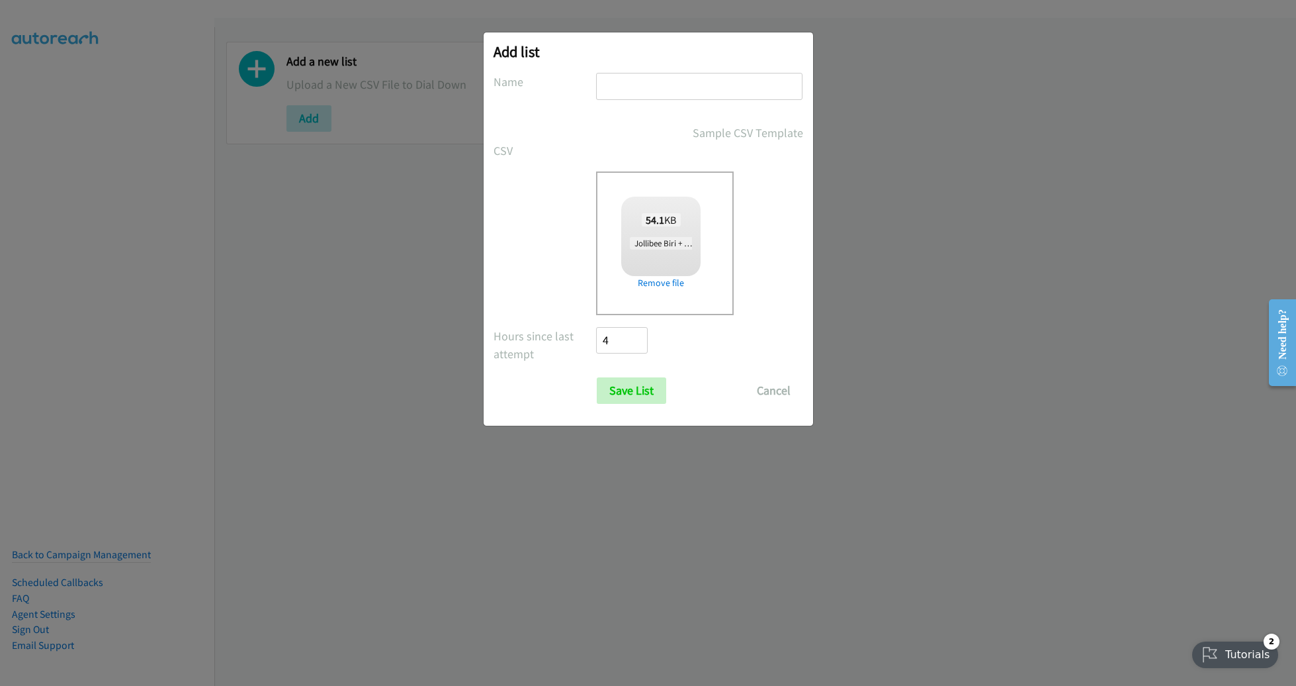  What do you see at coordinates (649, 52) in the screenshot?
I see `h2: Add list` at bounding box center [649, 52].